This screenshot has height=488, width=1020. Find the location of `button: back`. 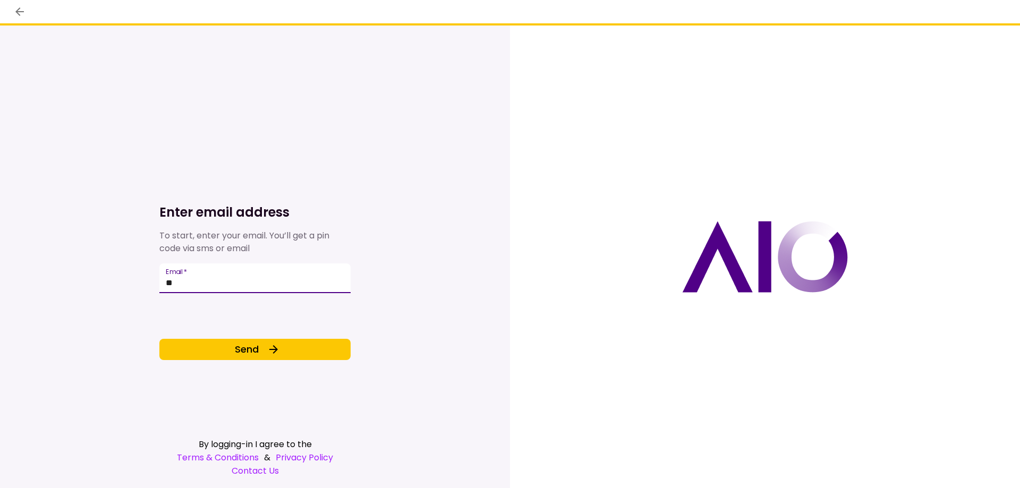

button: back is located at coordinates (20, 12).